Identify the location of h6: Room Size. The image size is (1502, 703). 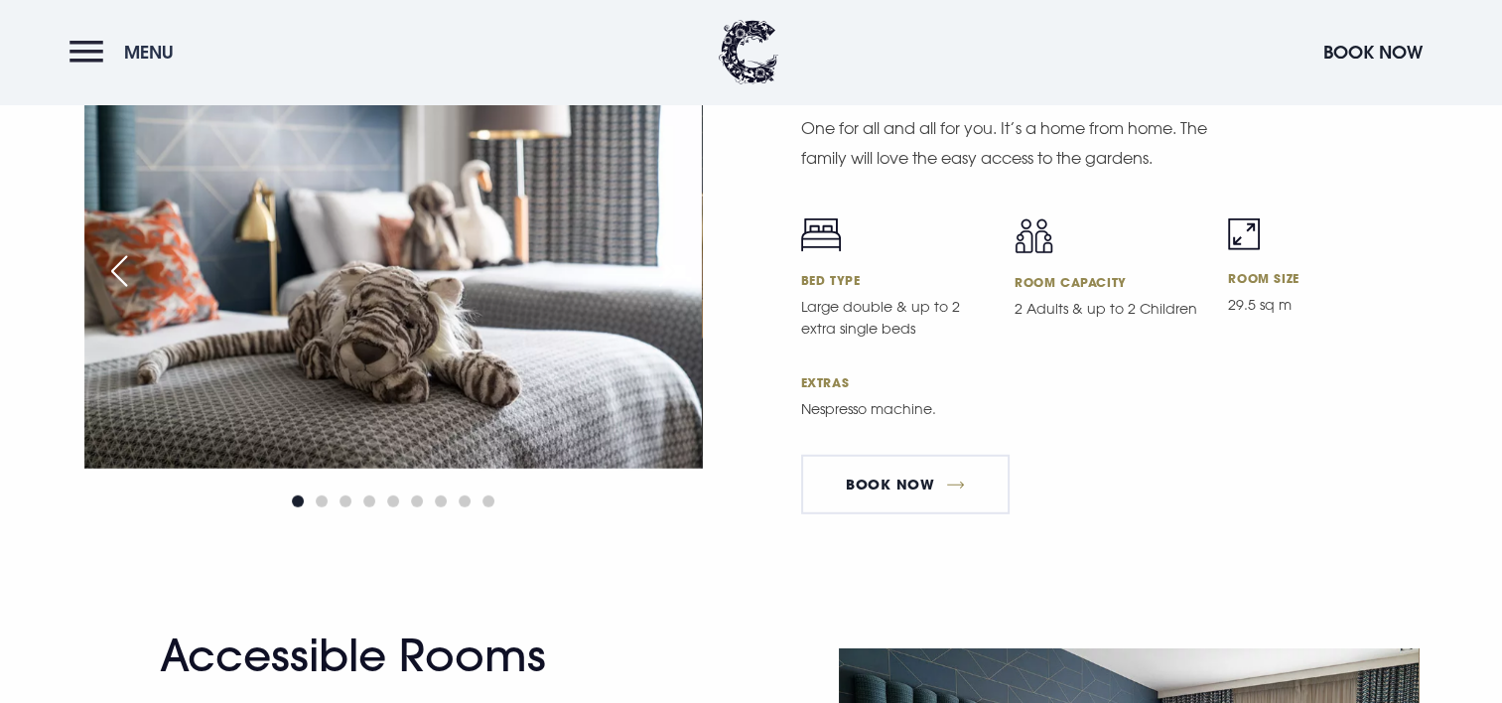
(1322, 278).